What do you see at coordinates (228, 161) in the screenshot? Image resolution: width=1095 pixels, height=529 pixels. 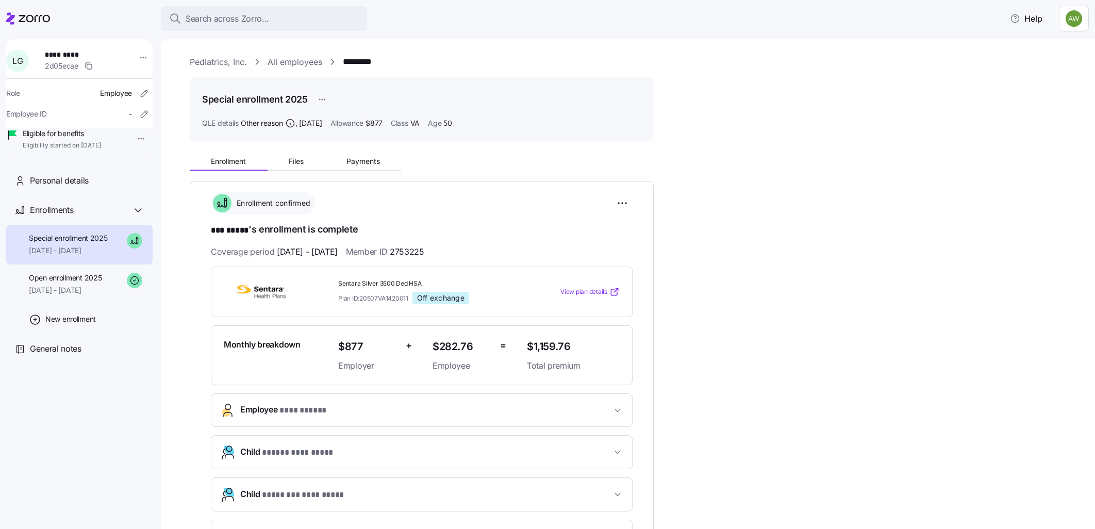 I see `span: Enrollment` at bounding box center [228, 161].